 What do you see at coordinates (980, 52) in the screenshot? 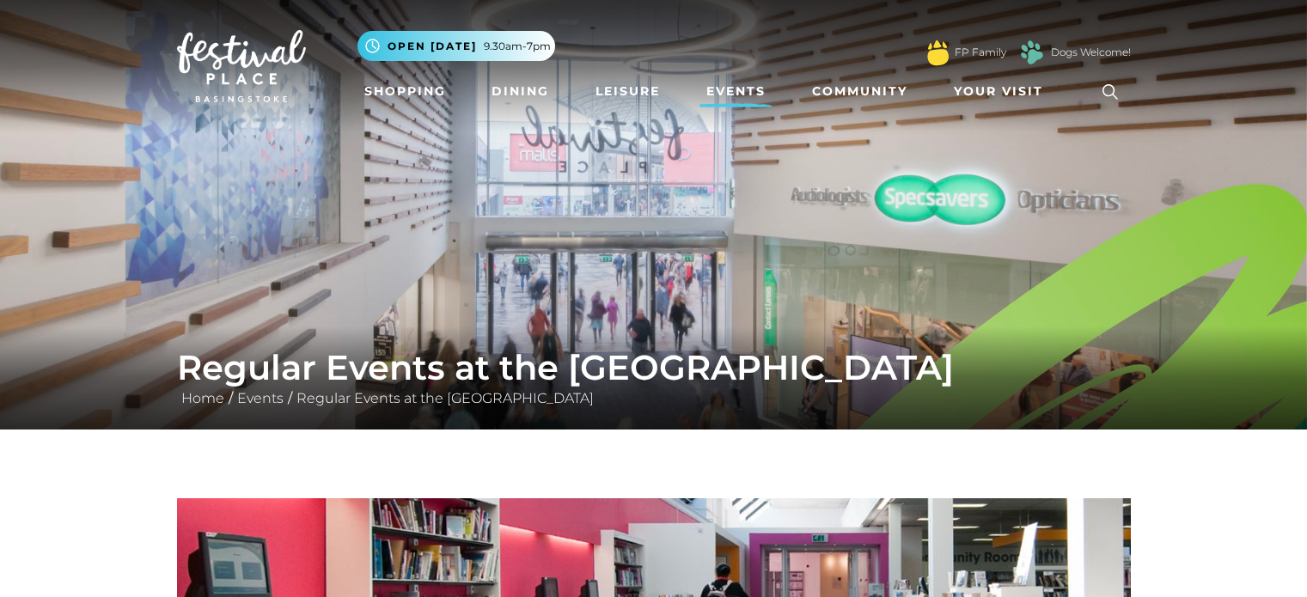
I see `a: FP Family` at bounding box center [980, 52].